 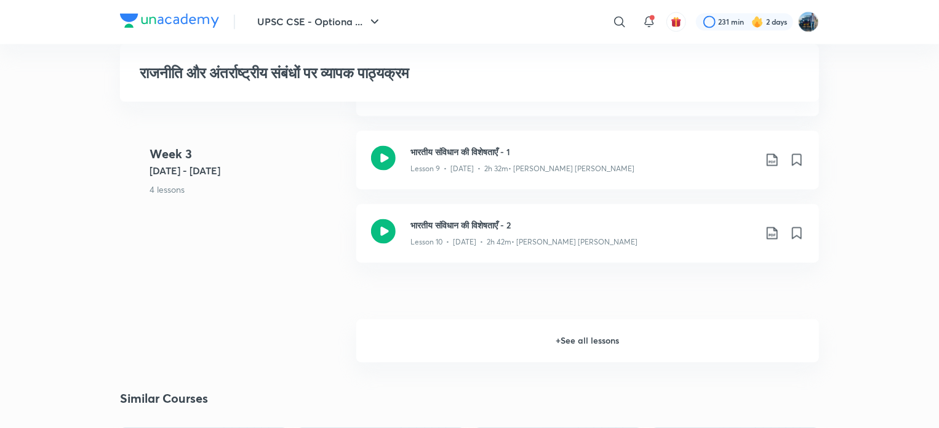 I want to click on img: avatar, so click(x=676, y=22).